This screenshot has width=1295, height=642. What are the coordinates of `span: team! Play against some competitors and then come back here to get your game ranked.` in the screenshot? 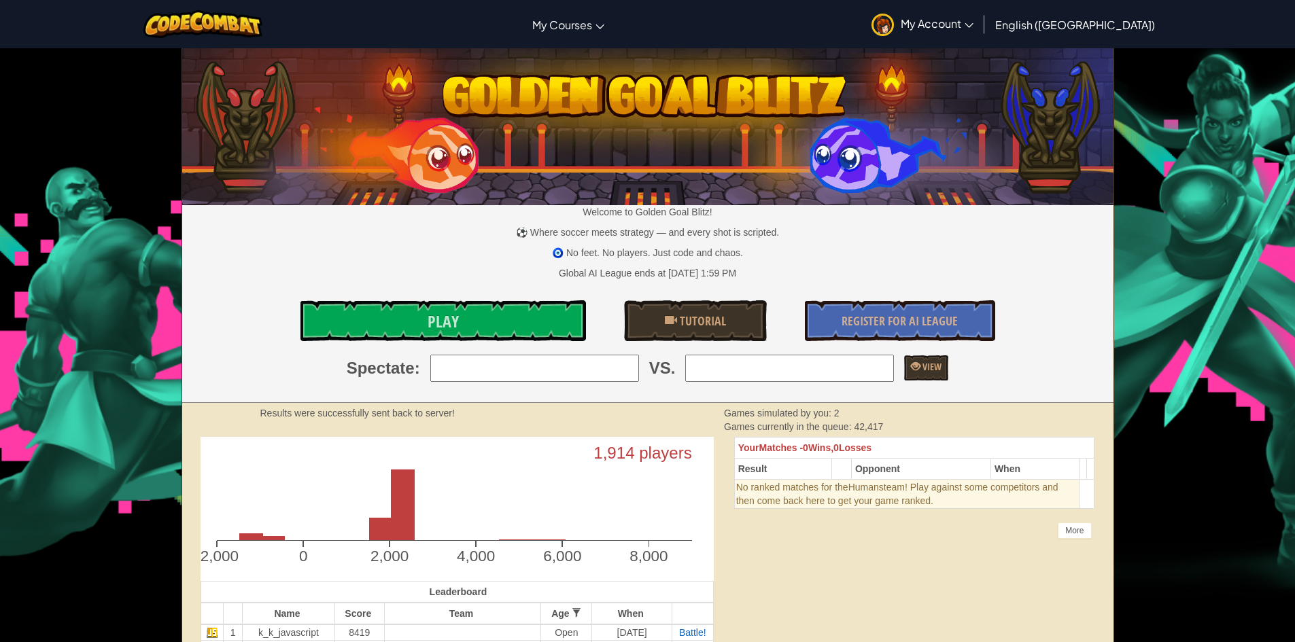 It's located at (897, 494).